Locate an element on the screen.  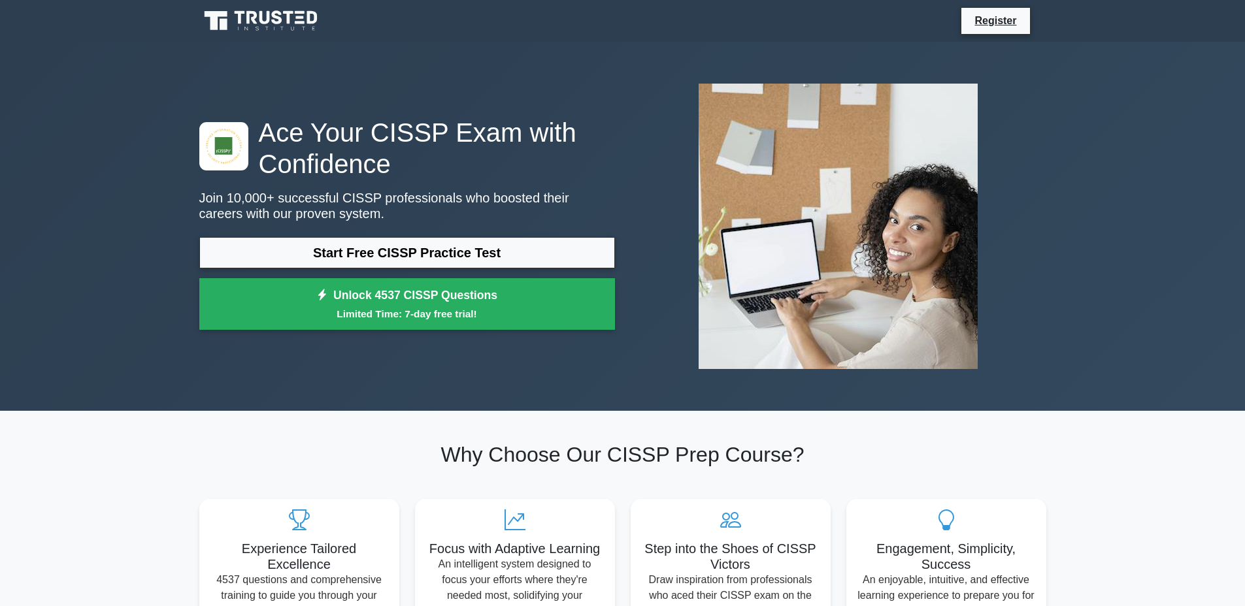
h1: Ace Your CISSP Exam with Confidence is located at coordinates (407, 148).